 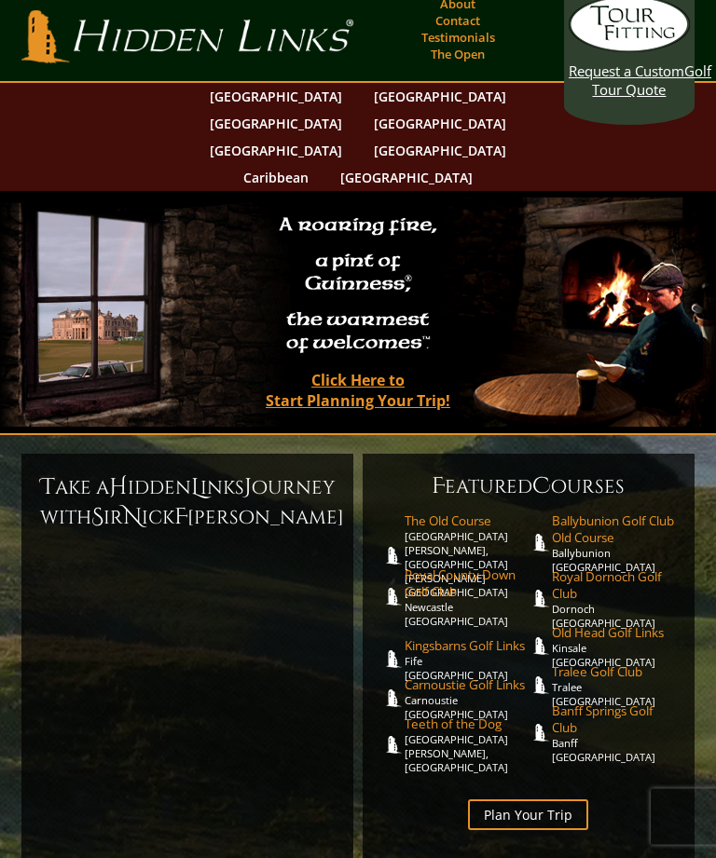 What do you see at coordinates (466, 686) in the screenshot?
I see `span: Carnoustie Golf Links` at bounding box center [466, 686].